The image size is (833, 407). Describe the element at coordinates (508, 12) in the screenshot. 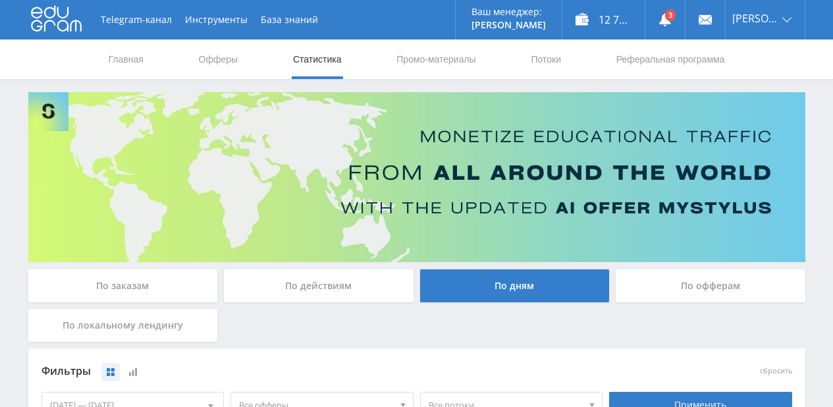

I see `p: Ваш менеджер:` at that location.